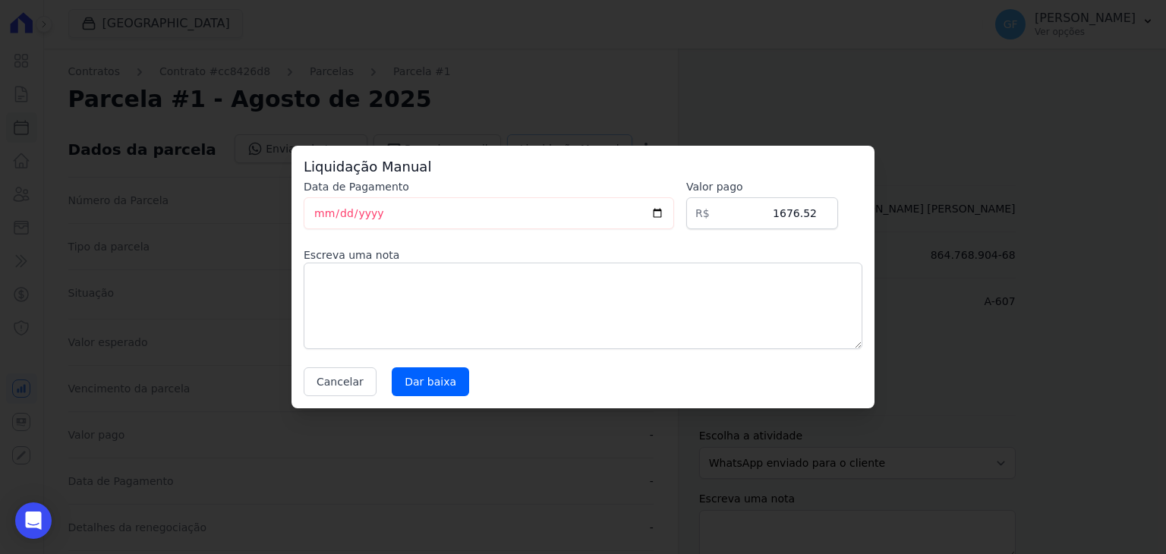 The width and height of the screenshot is (1166, 554). Describe the element at coordinates (583, 255) in the screenshot. I see `label: Escreva uma nota` at that location.